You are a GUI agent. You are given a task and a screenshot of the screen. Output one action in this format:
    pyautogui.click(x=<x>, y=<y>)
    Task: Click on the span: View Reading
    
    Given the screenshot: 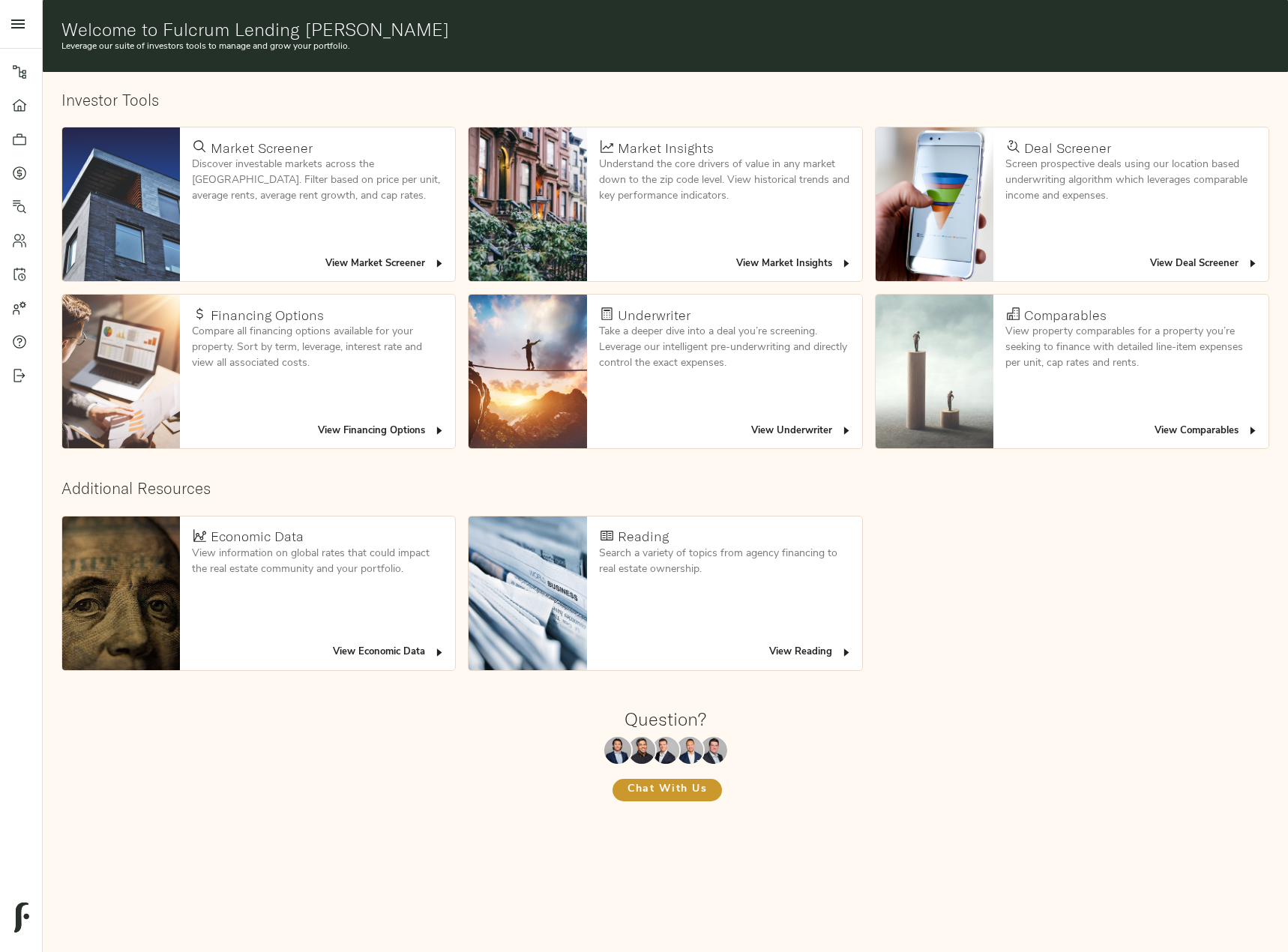 What is the action you would take?
    pyautogui.click(x=811, y=652)
    